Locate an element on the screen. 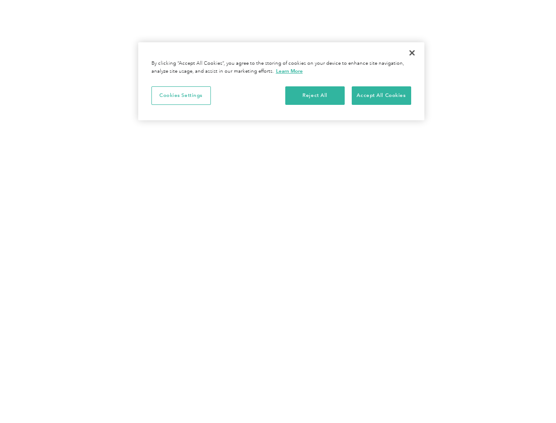 This screenshot has height=423, width=556. a: More information about your privacy, opens in a new tab is located at coordinates (289, 71).